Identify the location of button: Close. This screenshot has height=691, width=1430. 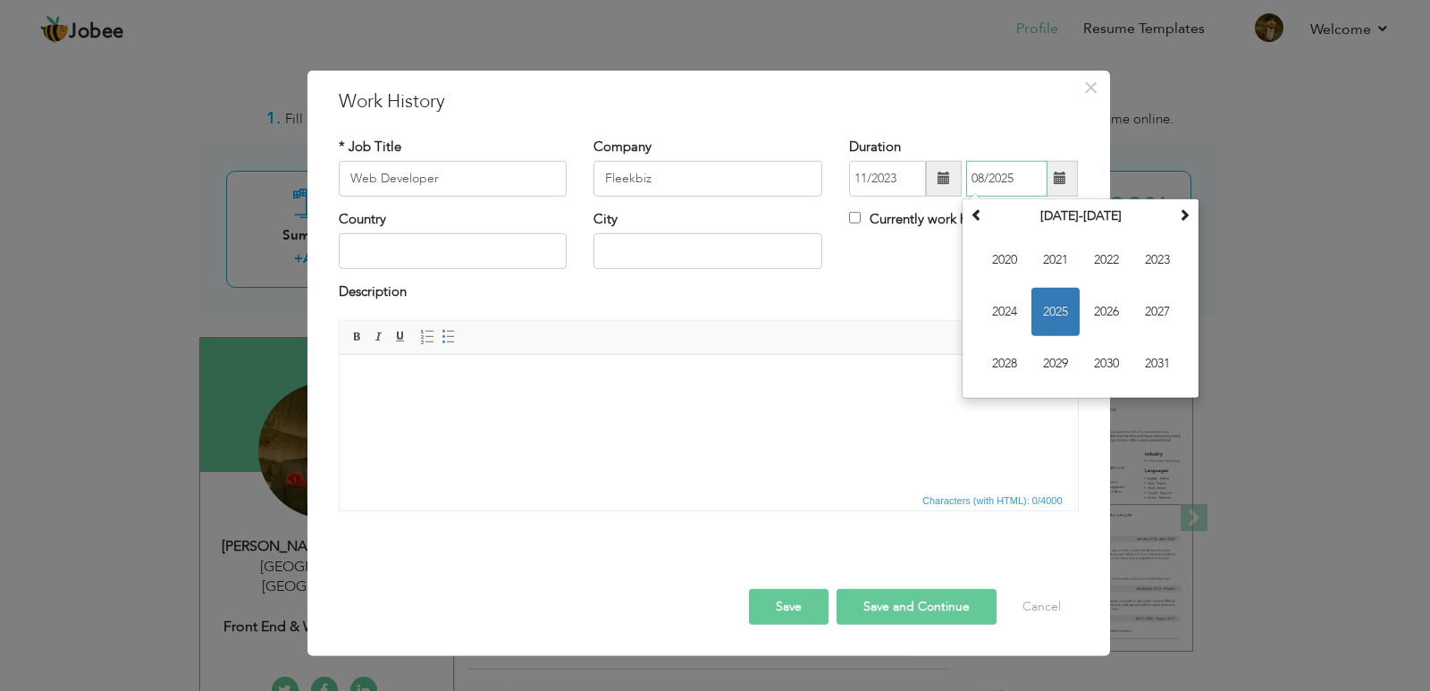
(1092, 87).